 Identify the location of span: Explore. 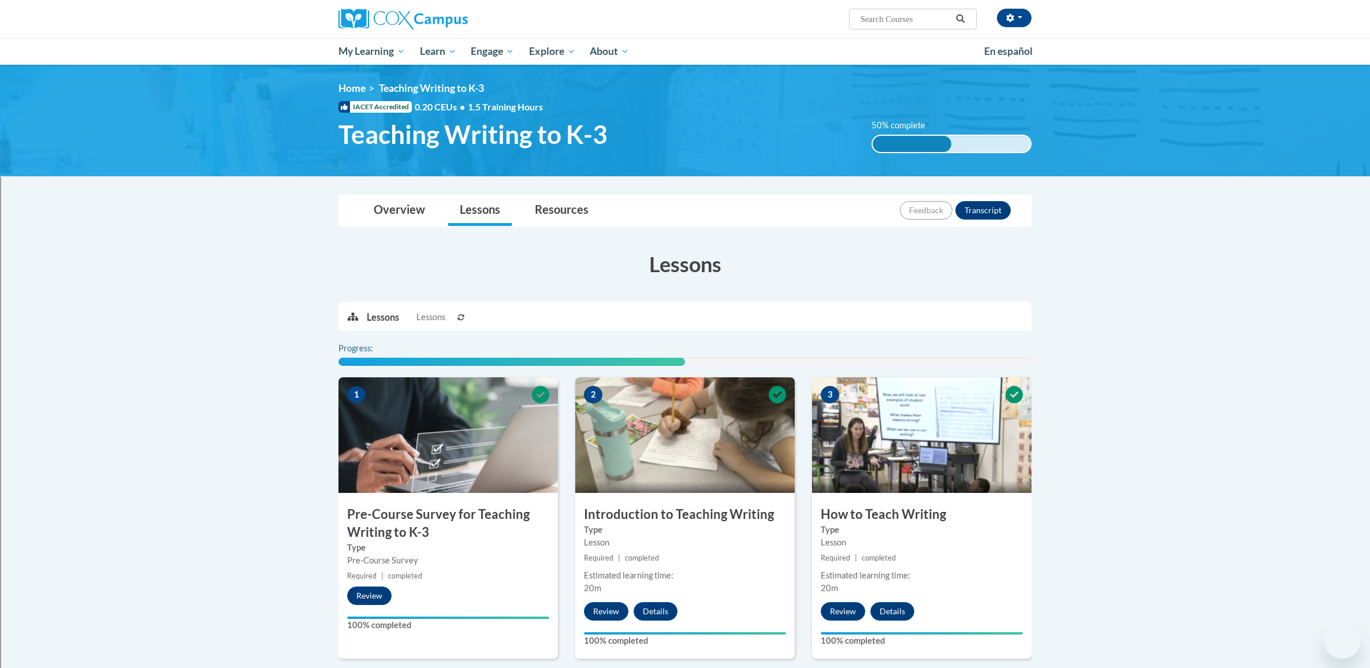
(552, 51).